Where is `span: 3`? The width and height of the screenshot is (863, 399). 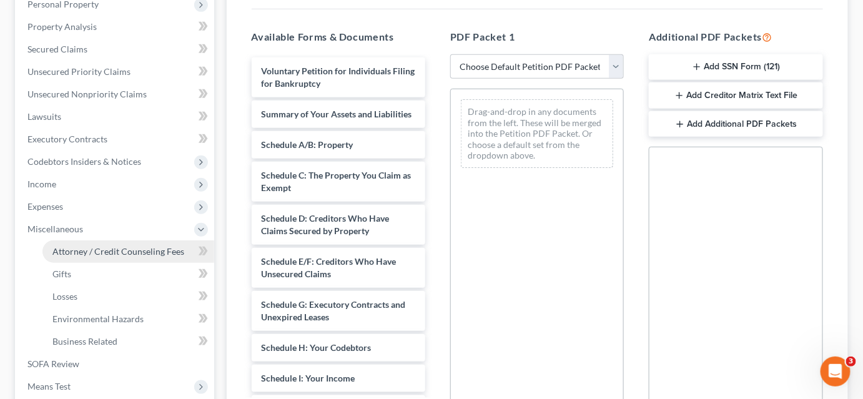 span: 3 is located at coordinates (852, 362).